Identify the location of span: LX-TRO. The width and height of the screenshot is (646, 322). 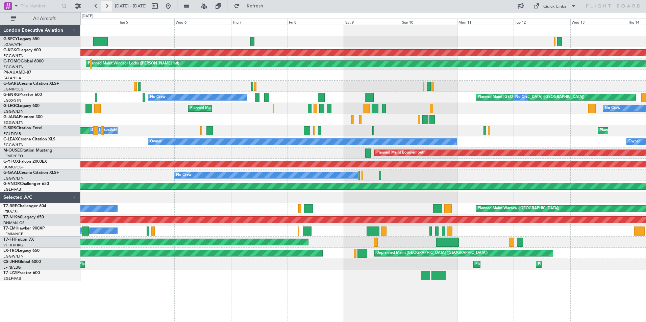
(10, 251).